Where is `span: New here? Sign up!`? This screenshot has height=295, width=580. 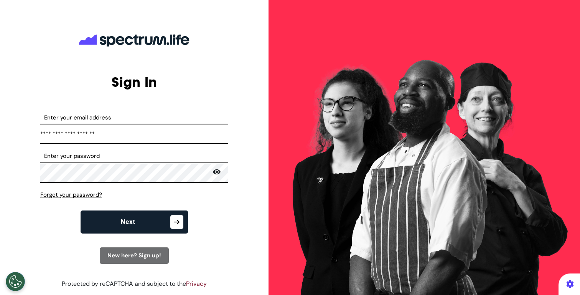 span: New here? Sign up! is located at coordinates (134, 255).